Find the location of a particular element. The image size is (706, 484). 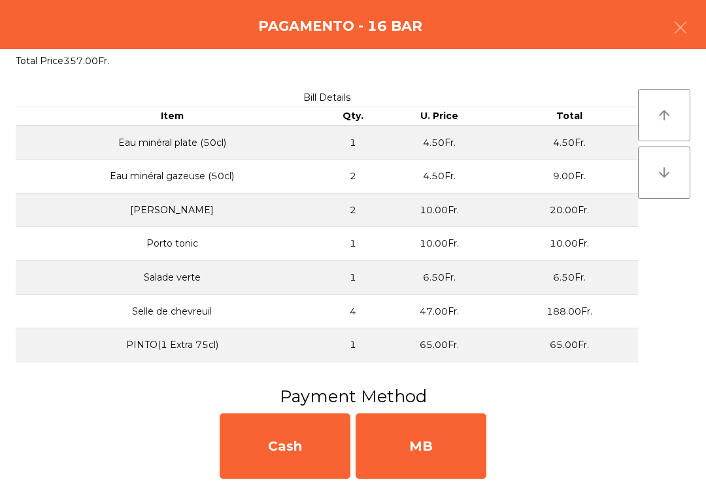

button: arrow_downward is located at coordinates (664, 173).